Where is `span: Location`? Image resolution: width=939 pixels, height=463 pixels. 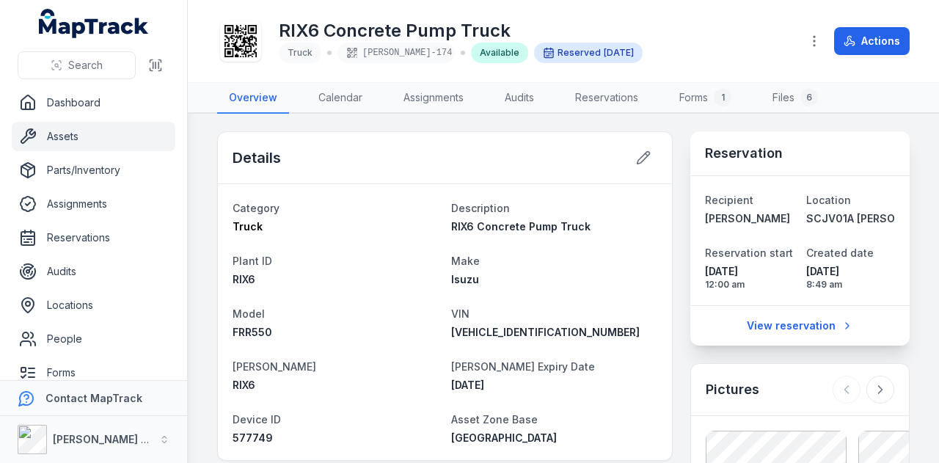
span: Location is located at coordinates (829, 200).